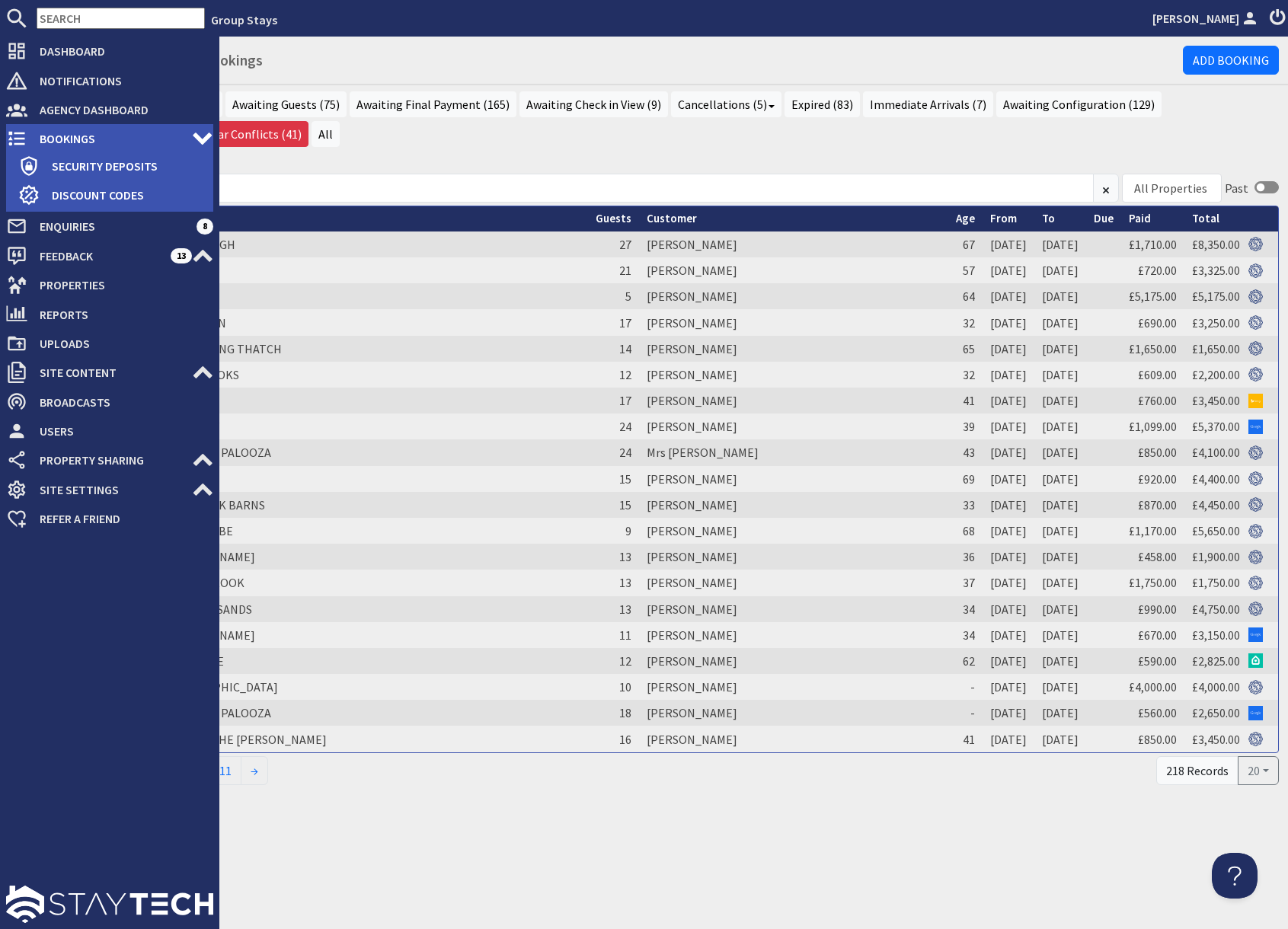  What do you see at coordinates (120, 402) in the screenshot?
I see `span: Broadcasts` at bounding box center [120, 402].